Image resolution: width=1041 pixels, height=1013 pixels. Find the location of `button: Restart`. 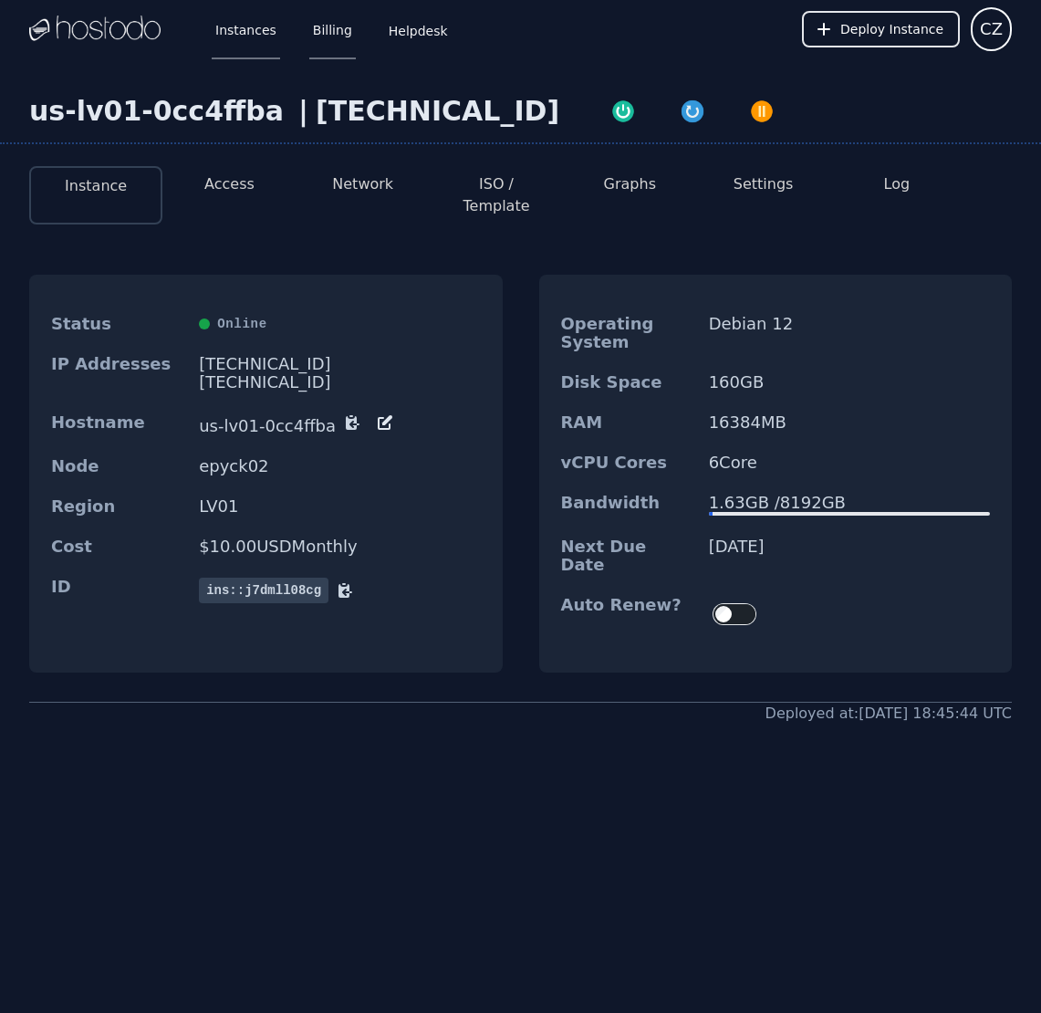

button: Restart is located at coordinates (692, 109).